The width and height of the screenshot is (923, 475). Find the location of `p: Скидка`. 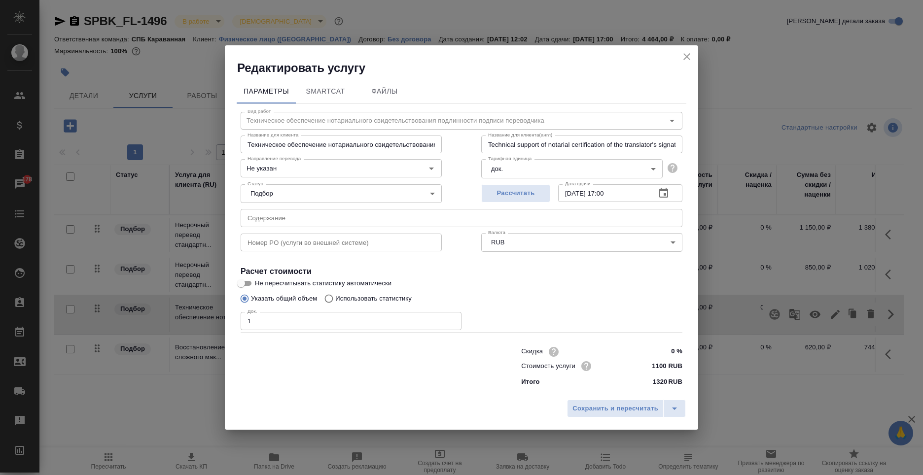

p: Скидка is located at coordinates (532, 351).